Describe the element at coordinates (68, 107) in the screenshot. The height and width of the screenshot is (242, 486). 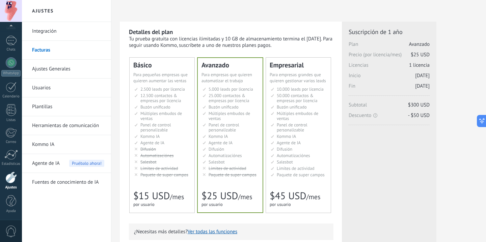
I see `a: Plantillas` at that location.